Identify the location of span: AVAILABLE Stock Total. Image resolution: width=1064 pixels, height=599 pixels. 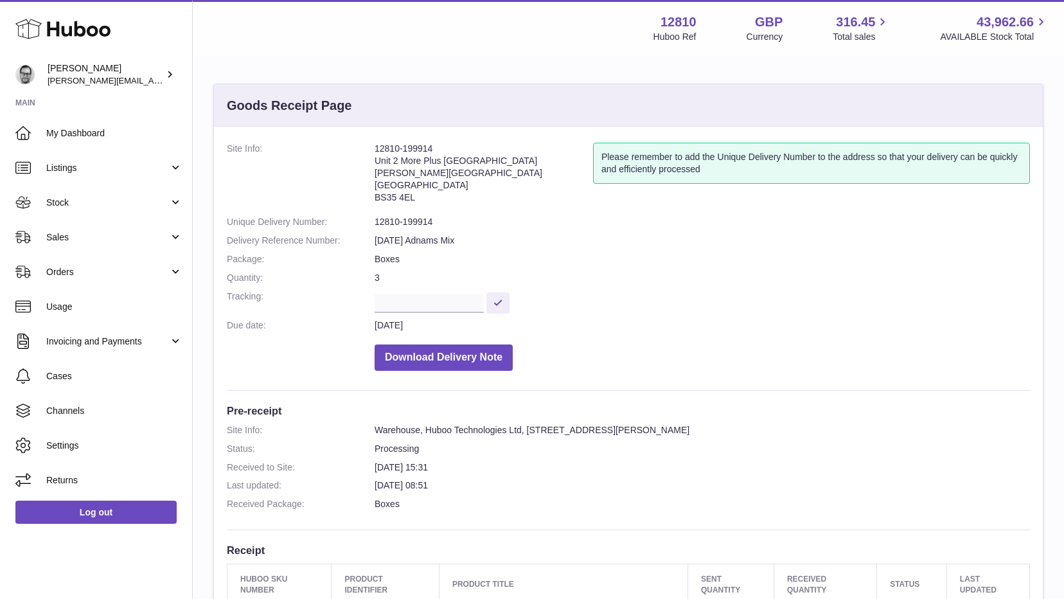
(994, 37).